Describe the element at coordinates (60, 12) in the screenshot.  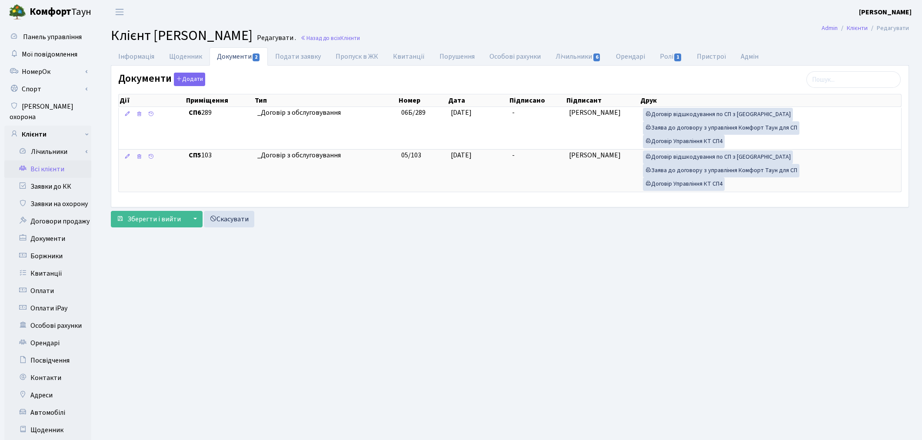
I see `span: Таун` at that location.